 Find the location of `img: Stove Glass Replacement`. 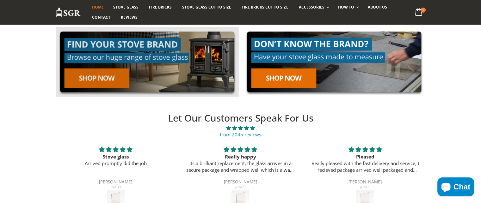

img: Stove Glass Replacement is located at coordinates (68, 12).